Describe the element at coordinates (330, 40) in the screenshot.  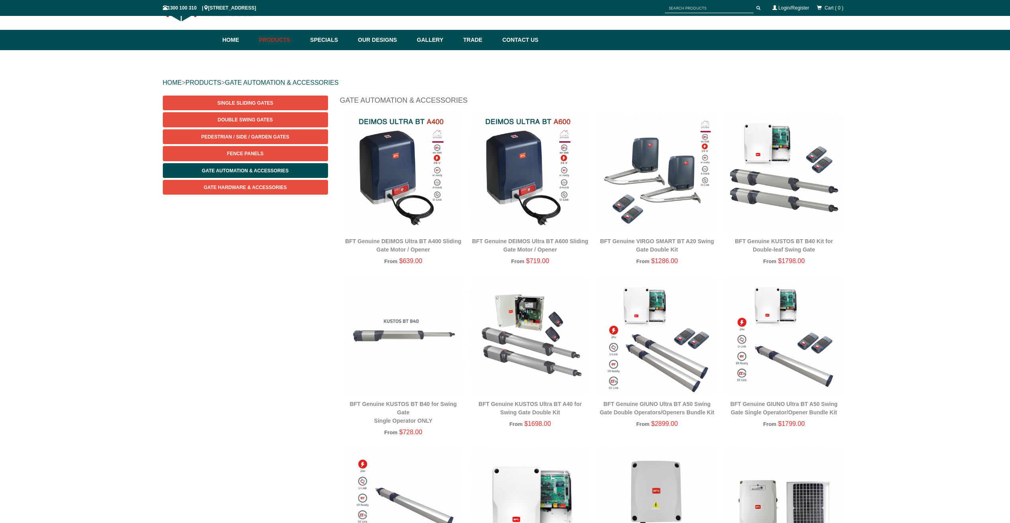
I see `a: Specials` at that location.